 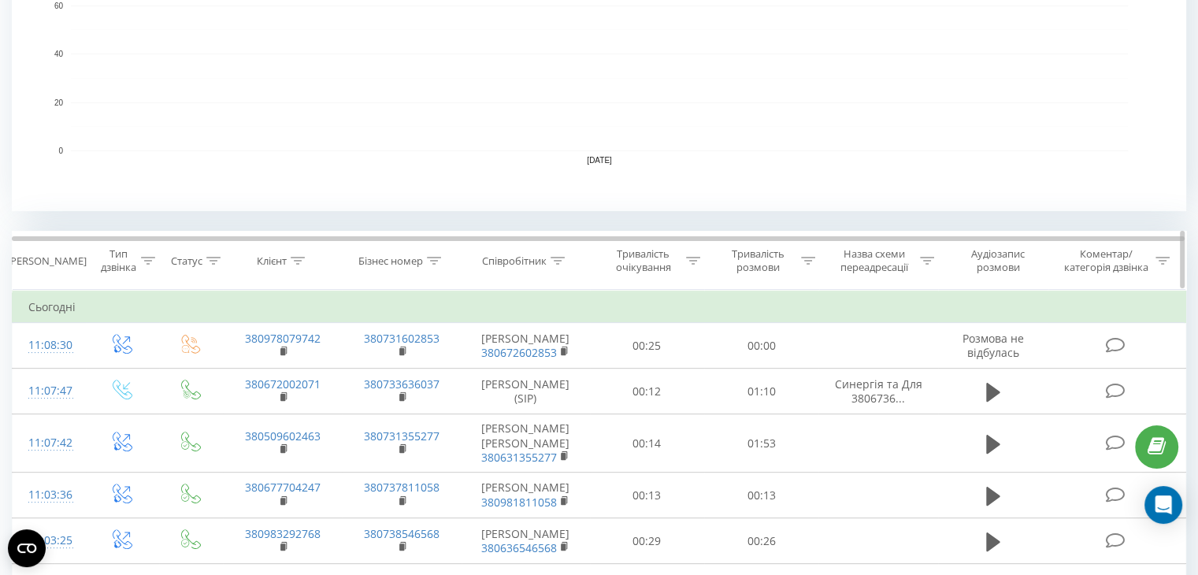 I want to click on td: 00:26, so click(x=761, y=541).